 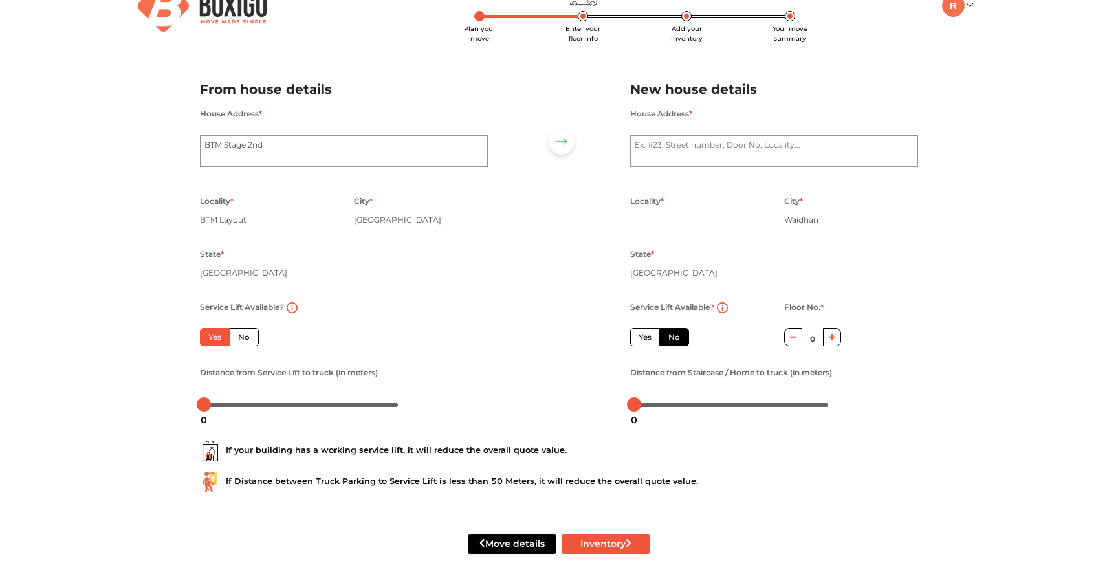 What do you see at coordinates (790, 34) in the screenshot?
I see `span: Your move summary` at bounding box center [790, 34].